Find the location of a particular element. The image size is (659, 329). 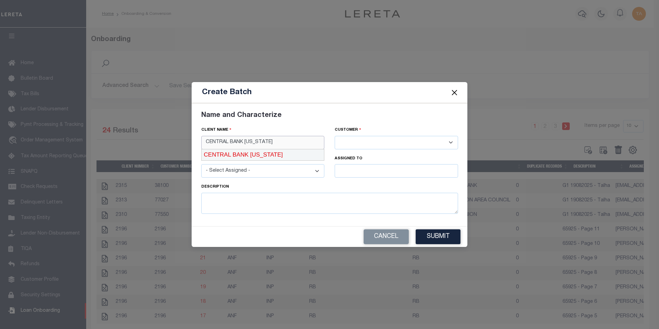

button: Cancel is located at coordinates (386, 237).